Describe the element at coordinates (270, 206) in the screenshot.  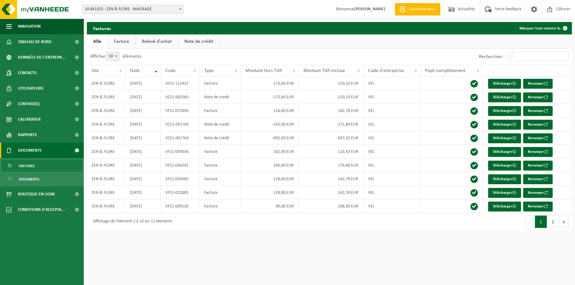
I see `td: 90,00 EUR` at that location.